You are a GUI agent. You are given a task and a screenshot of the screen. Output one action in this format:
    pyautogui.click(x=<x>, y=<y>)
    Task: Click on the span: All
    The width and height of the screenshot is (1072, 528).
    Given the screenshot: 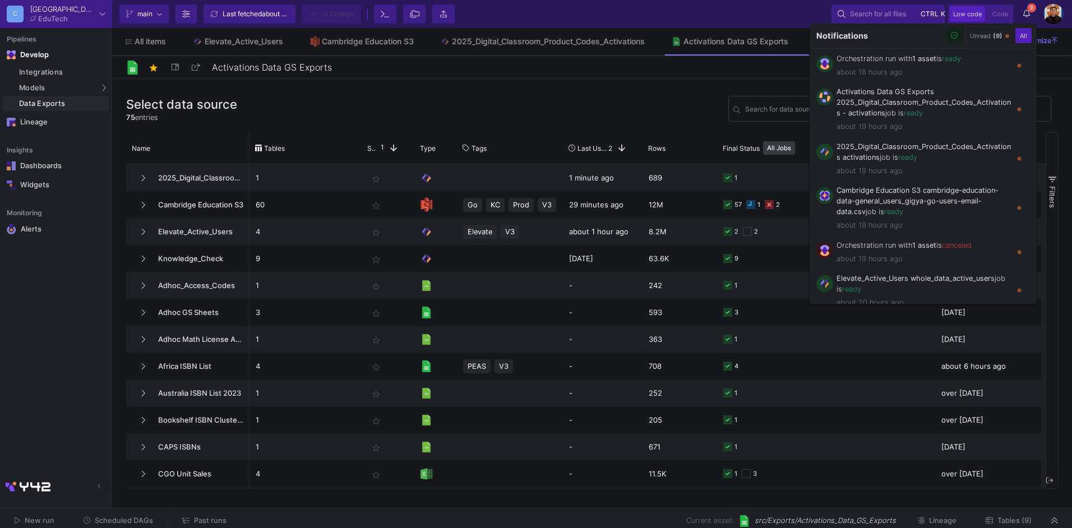 What is the action you would take?
    pyautogui.click(x=1024, y=36)
    